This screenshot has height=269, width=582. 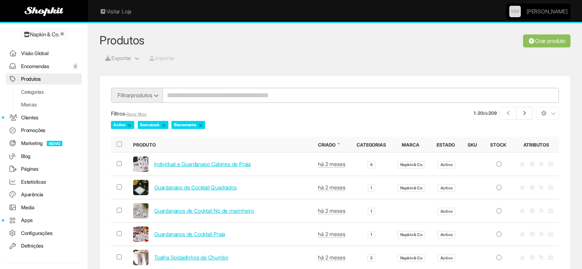 I want to click on img: dc842f4-155757-img_9288-002.JPG, so click(x=141, y=258).